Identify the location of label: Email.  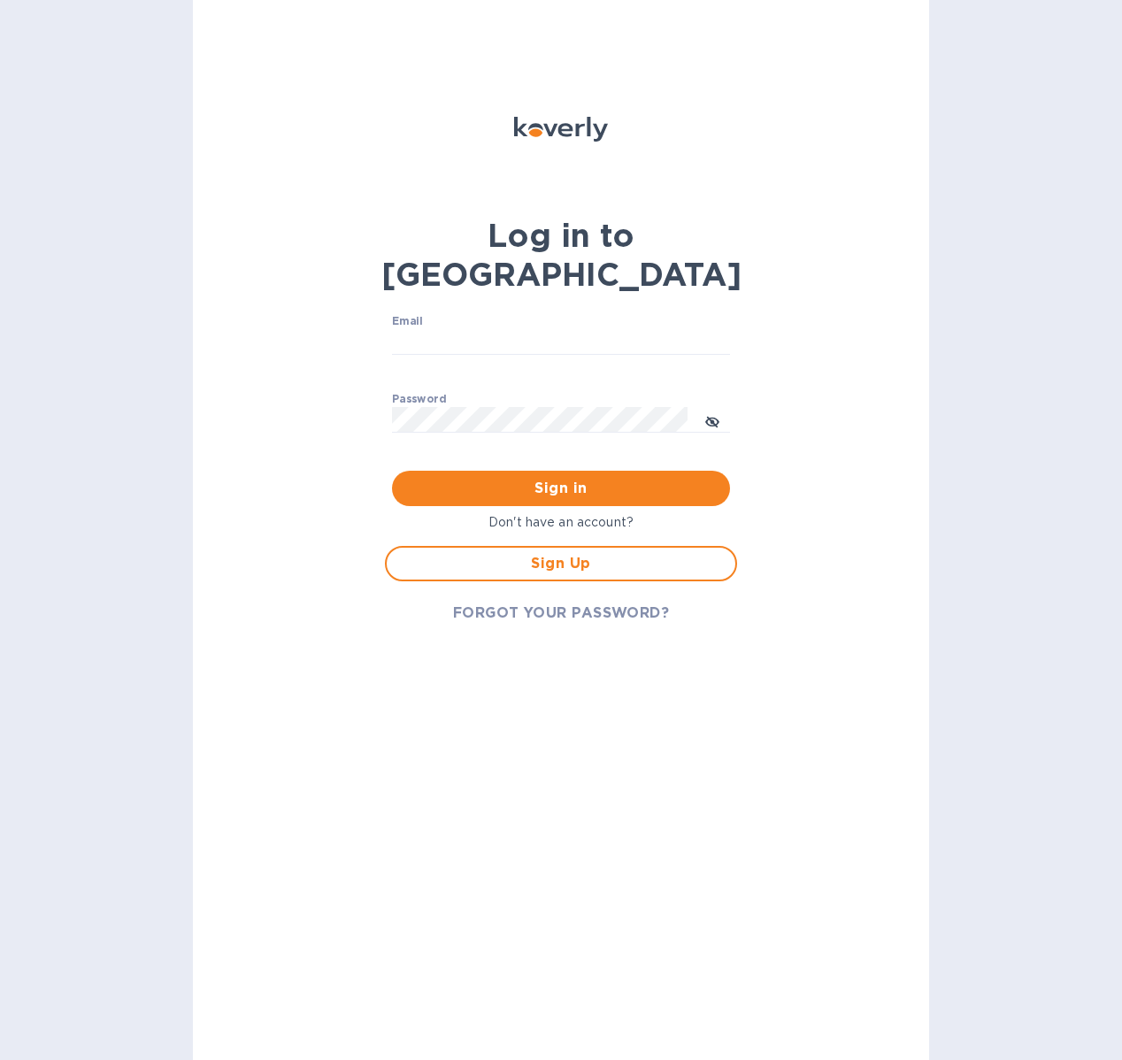
(407, 321).